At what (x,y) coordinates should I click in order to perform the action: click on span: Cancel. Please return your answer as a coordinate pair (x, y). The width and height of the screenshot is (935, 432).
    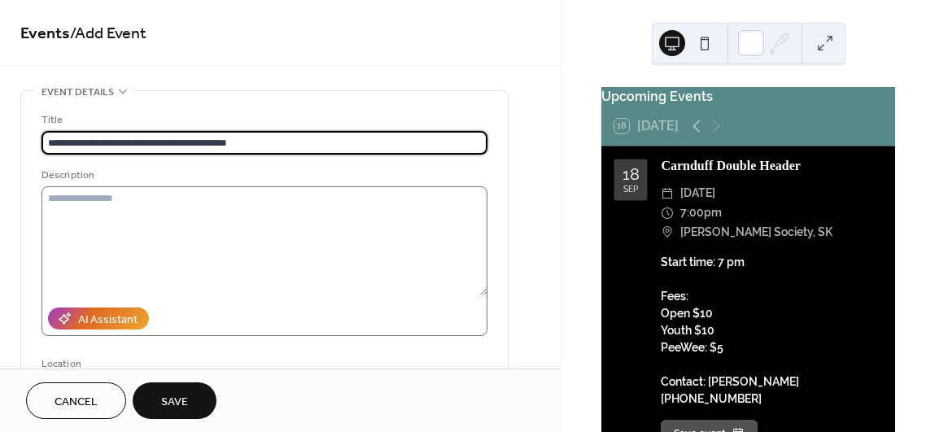
    Looking at the image, I should click on (76, 402).